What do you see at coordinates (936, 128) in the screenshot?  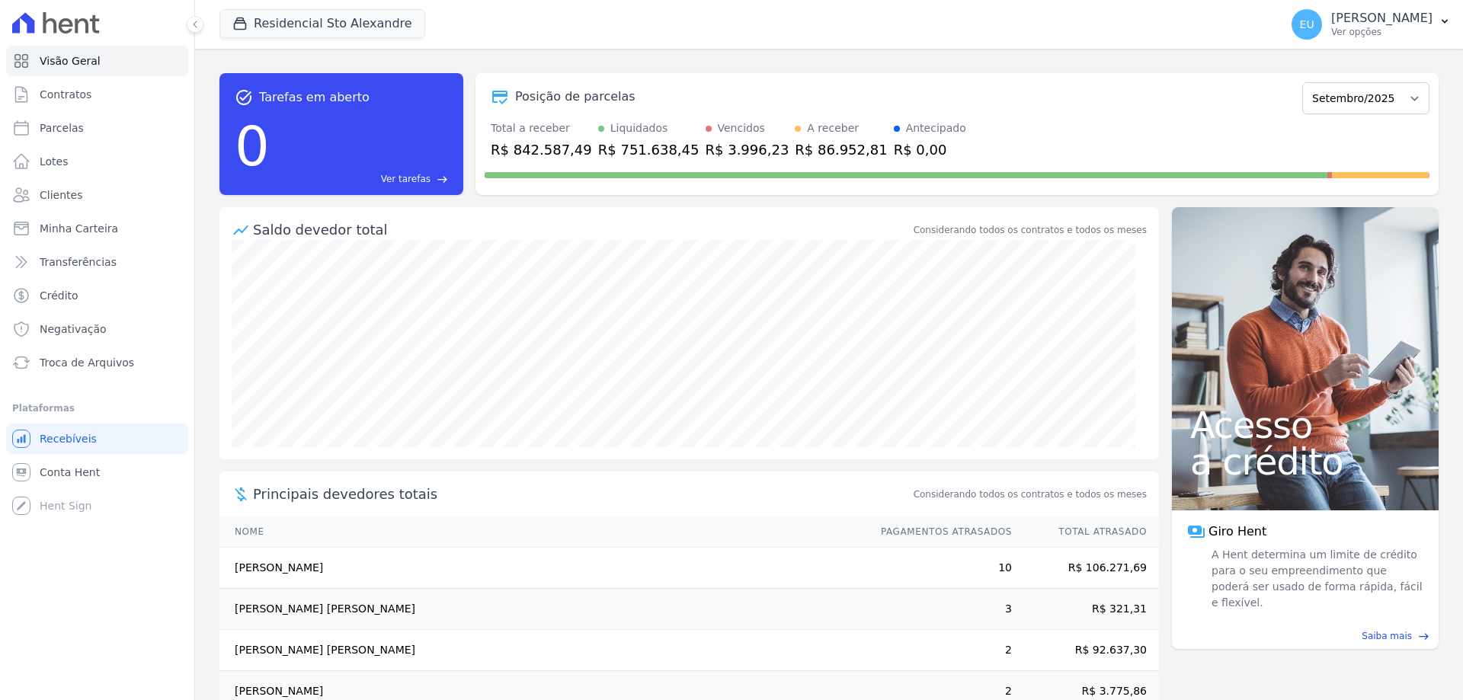 I see `div: Antecipado` at bounding box center [936, 128].